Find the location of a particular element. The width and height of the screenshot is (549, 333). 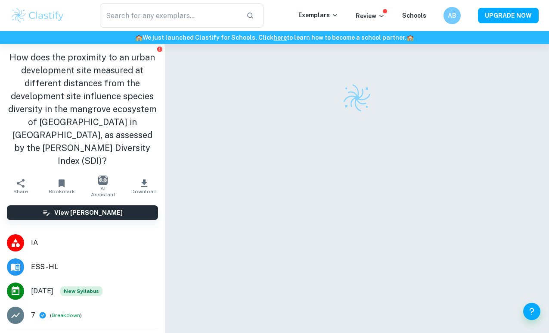

p: Exemplars is located at coordinates (318, 15).